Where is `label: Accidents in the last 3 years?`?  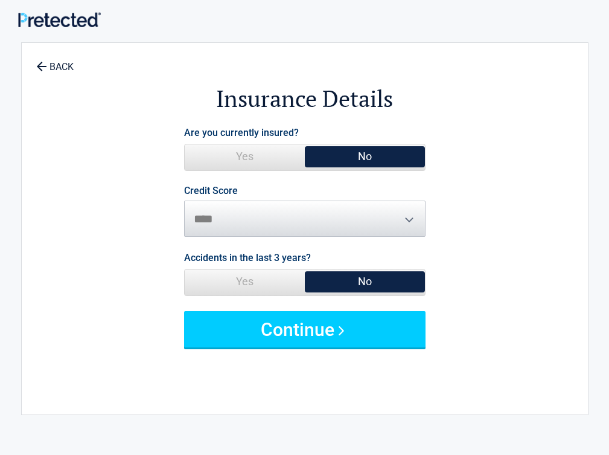
label: Accidents in the last 3 years? is located at coordinates (248, 257).